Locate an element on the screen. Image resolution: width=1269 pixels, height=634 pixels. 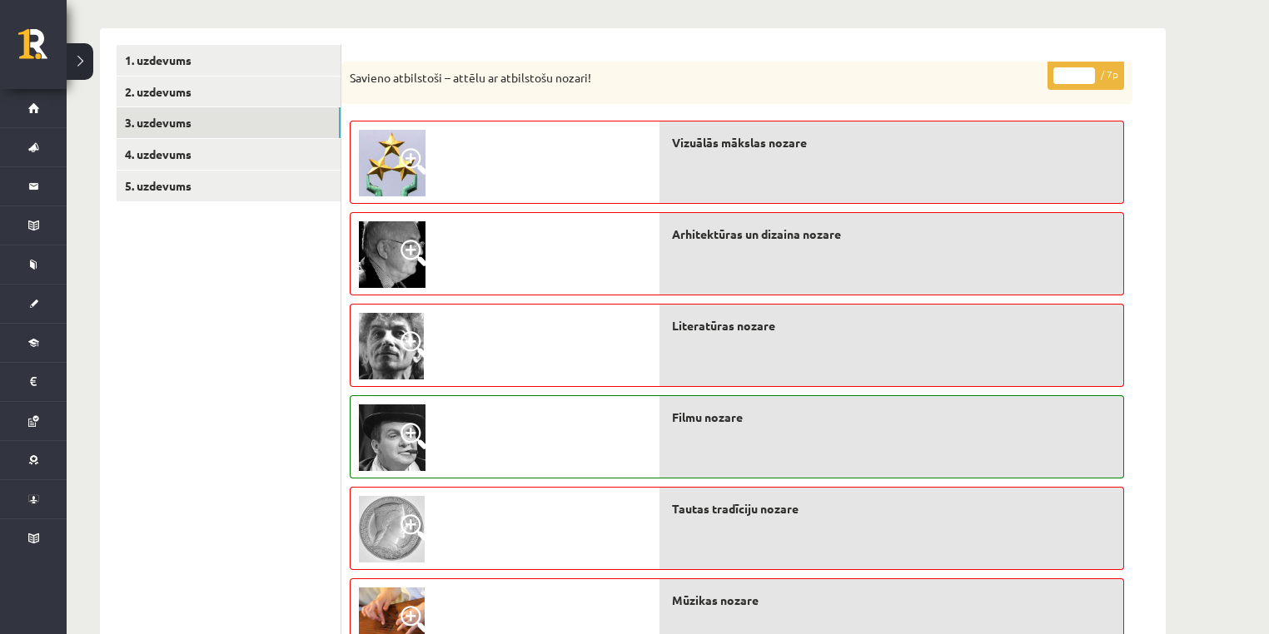
img: 5.PNG is located at coordinates (391, 529).